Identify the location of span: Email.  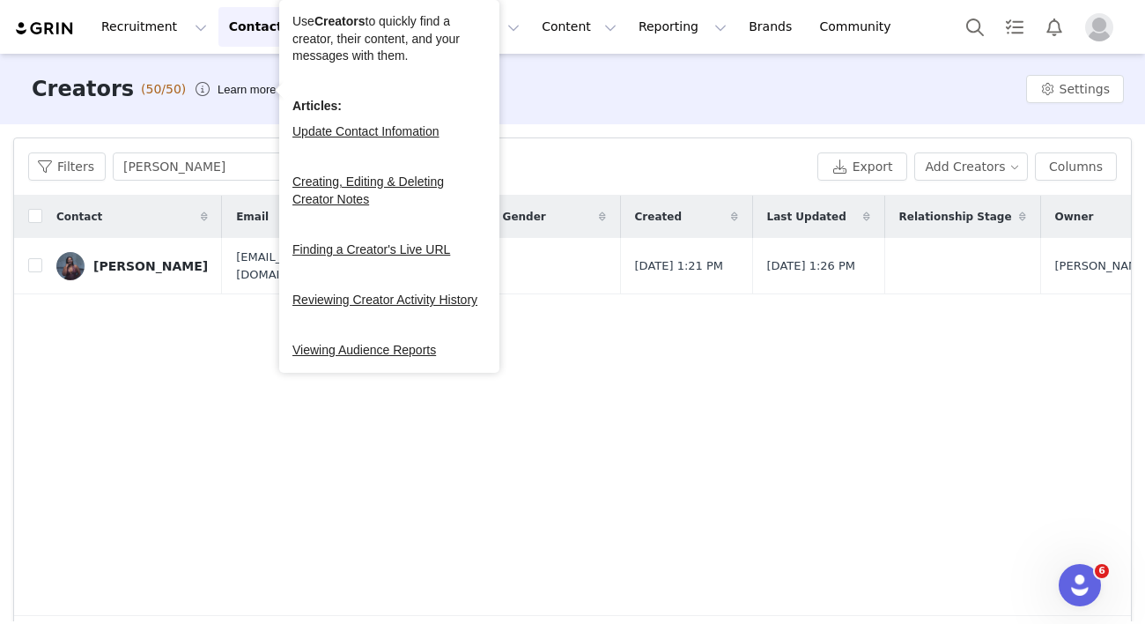
(252, 217).